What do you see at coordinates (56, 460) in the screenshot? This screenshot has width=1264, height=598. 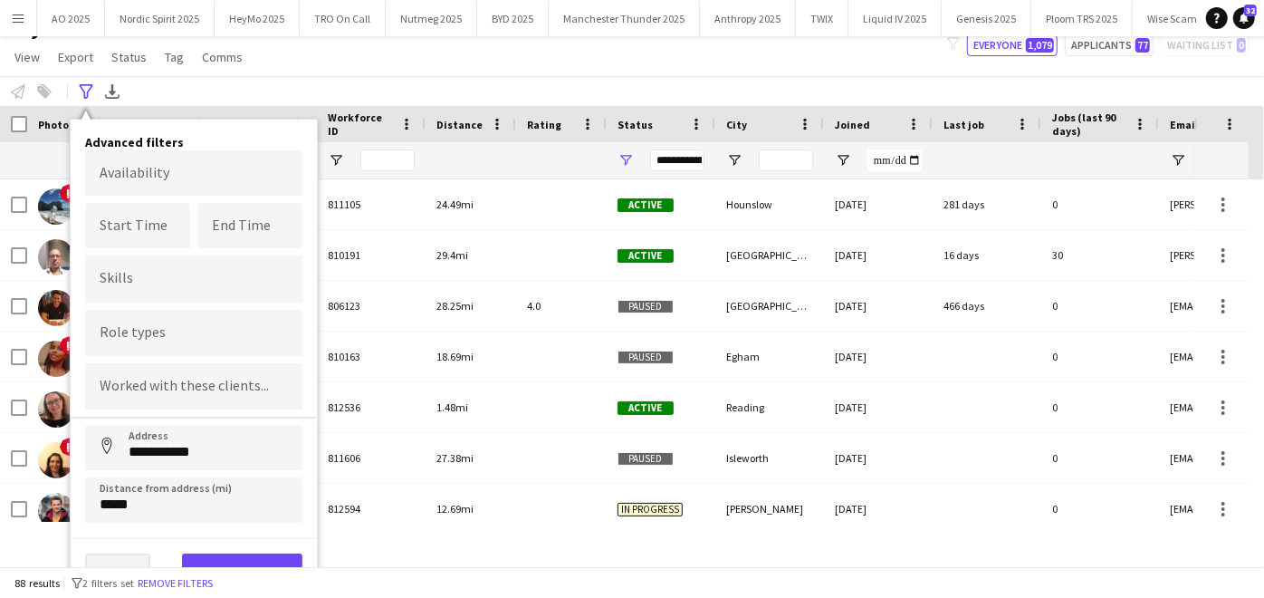 I see `img: Andrea Szabo` at bounding box center [56, 460].